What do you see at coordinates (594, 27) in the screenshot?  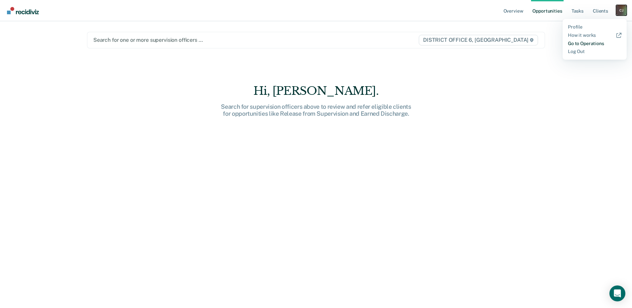 I see `a: Profile` at bounding box center [594, 27].